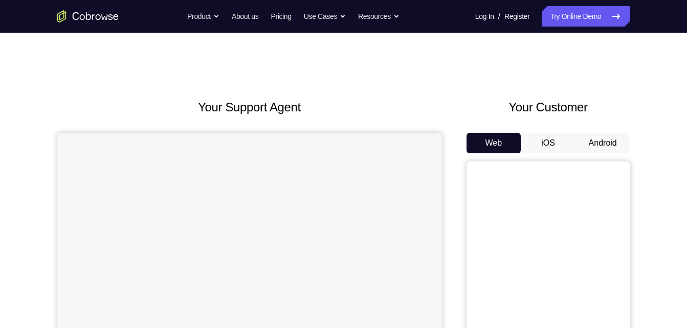  What do you see at coordinates (484, 16) in the screenshot?
I see `a: Log In` at bounding box center [484, 16].